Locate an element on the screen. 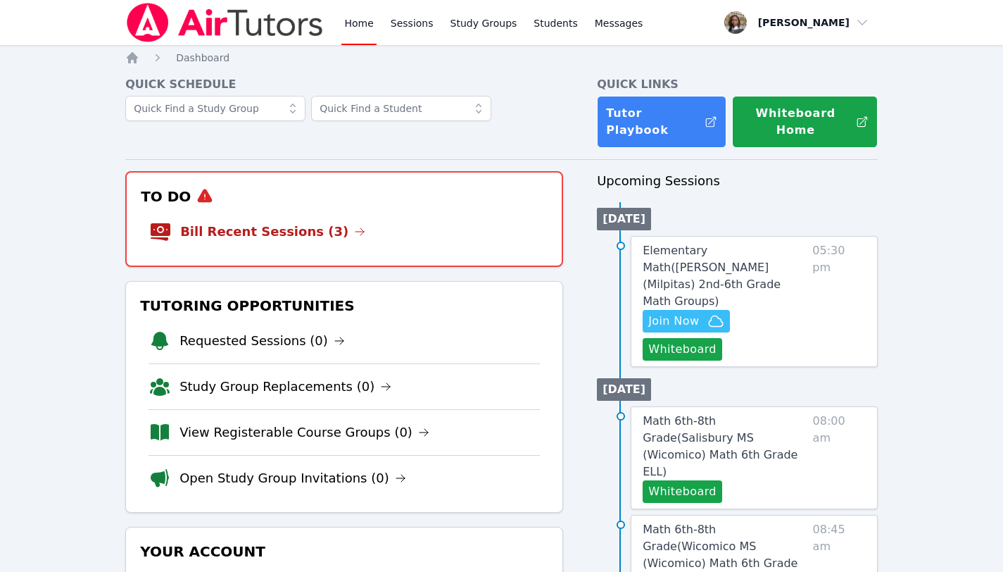  span: 05:30 pm is located at coordinates (839, 301).